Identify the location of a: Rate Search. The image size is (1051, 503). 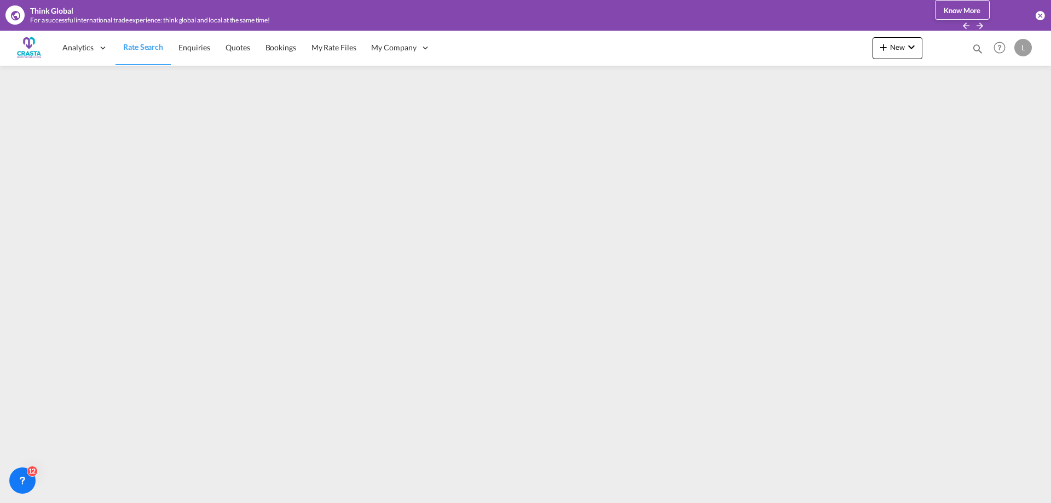
(143, 47).